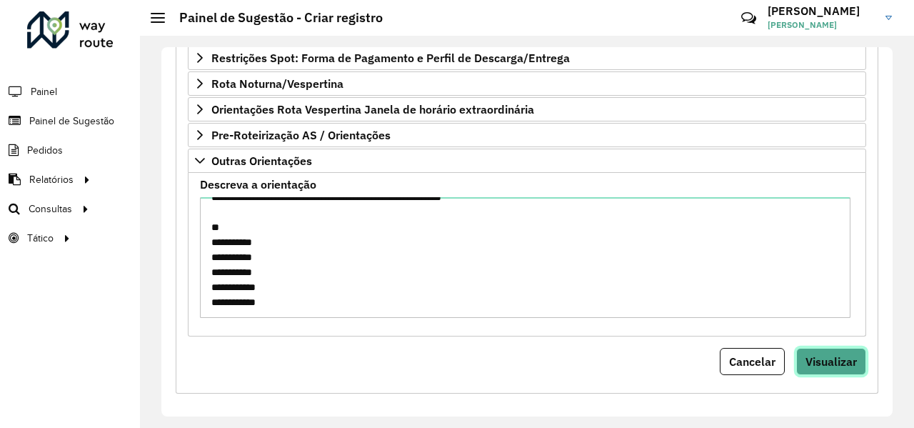 The height and width of the screenshot is (428, 914). What do you see at coordinates (527, 84) in the screenshot?
I see `a: Rota Noturna/Vespertina` at bounding box center [527, 84].